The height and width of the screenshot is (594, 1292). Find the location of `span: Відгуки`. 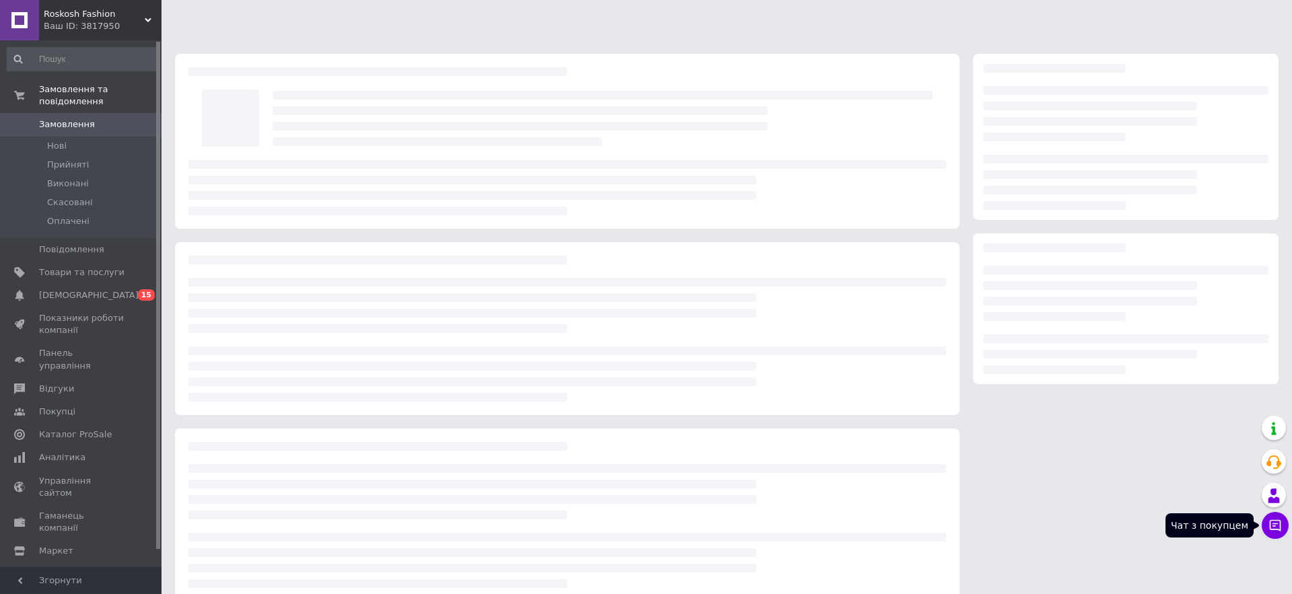

span: Відгуки is located at coordinates (57, 389).